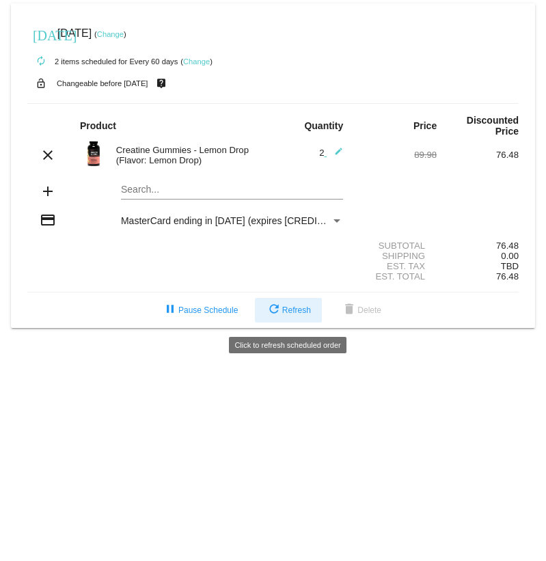 Image resolution: width=546 pixels, height=561 pixels. I want to click on span: 2, so click(331, 152).